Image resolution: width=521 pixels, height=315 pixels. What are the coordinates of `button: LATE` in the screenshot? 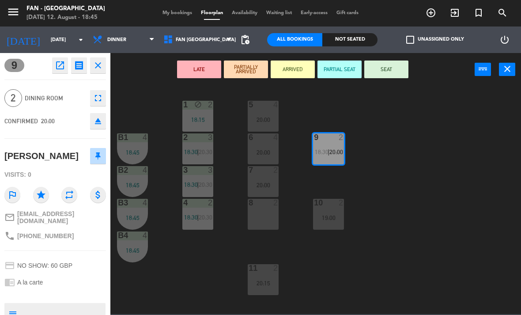 It's located at (199, 69).